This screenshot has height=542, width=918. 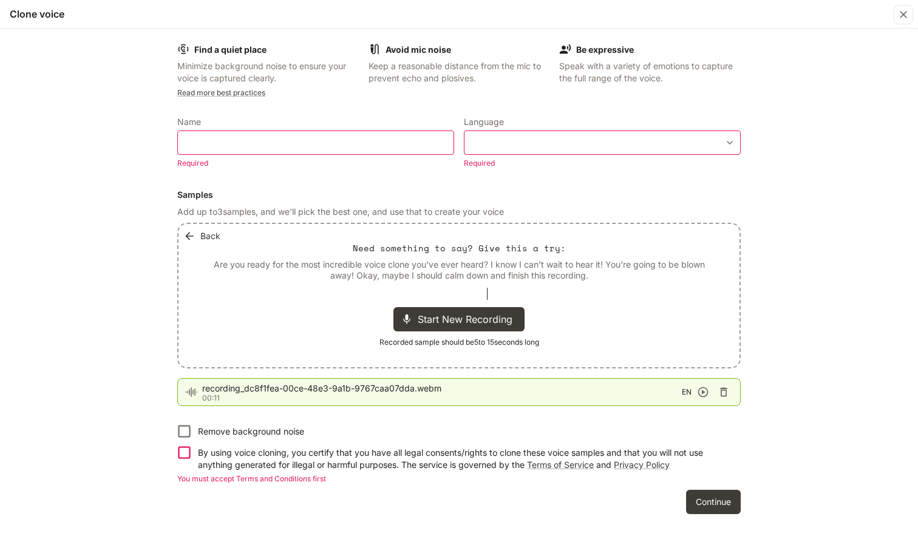 What do you see at coordinates (442, 398) in the screenshot?
I see `p: 00:11` at bounding box center [442, 398].